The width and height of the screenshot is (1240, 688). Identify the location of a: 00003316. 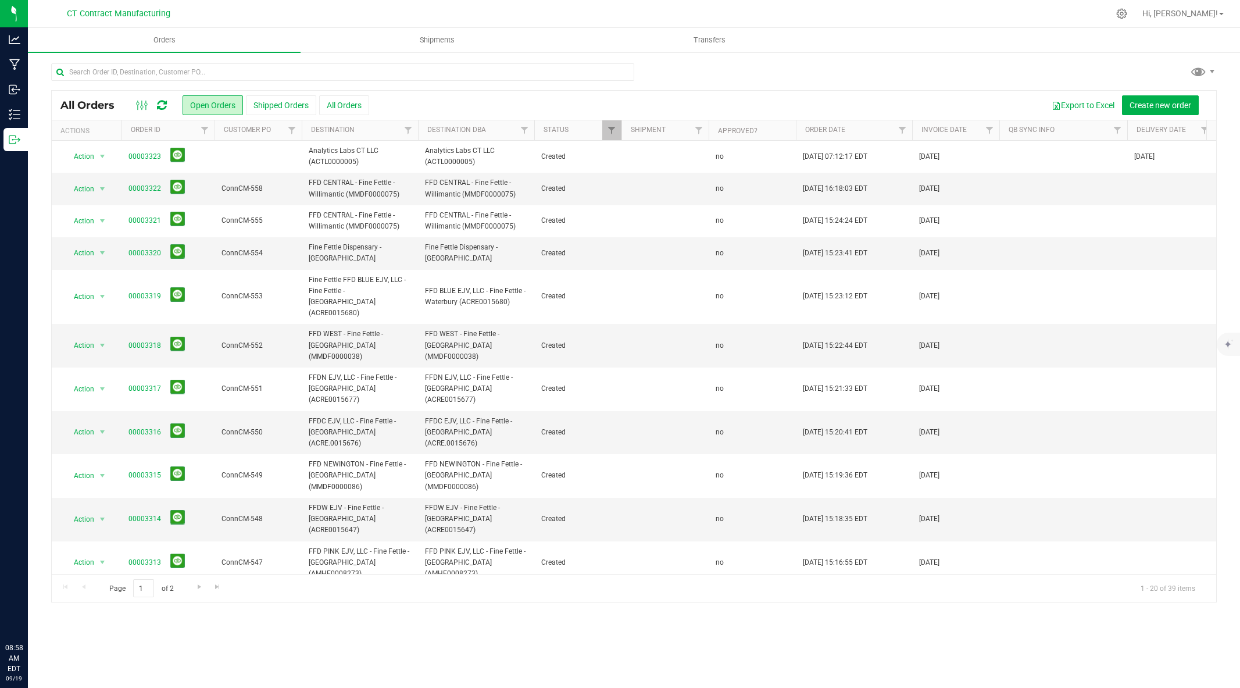
(145, 432).